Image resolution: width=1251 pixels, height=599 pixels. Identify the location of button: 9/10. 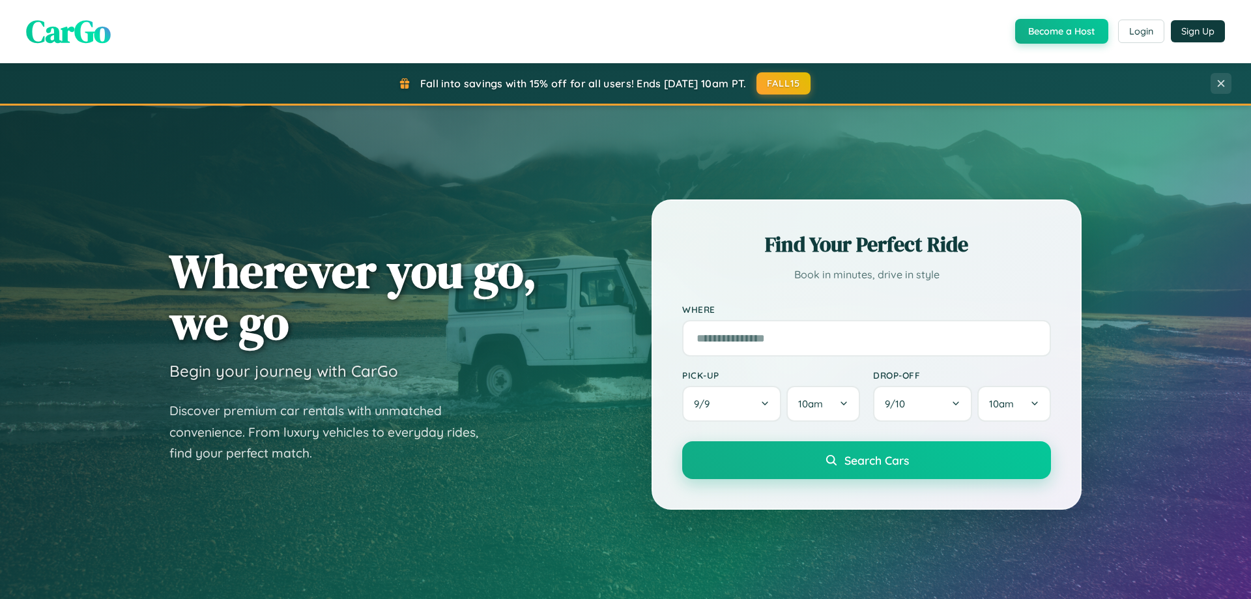
(923, 403).